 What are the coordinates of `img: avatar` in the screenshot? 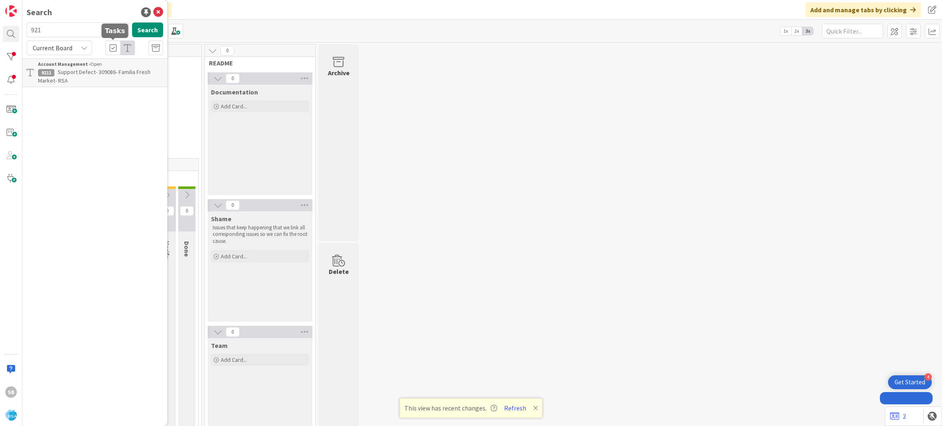 It's located at (11, 415).